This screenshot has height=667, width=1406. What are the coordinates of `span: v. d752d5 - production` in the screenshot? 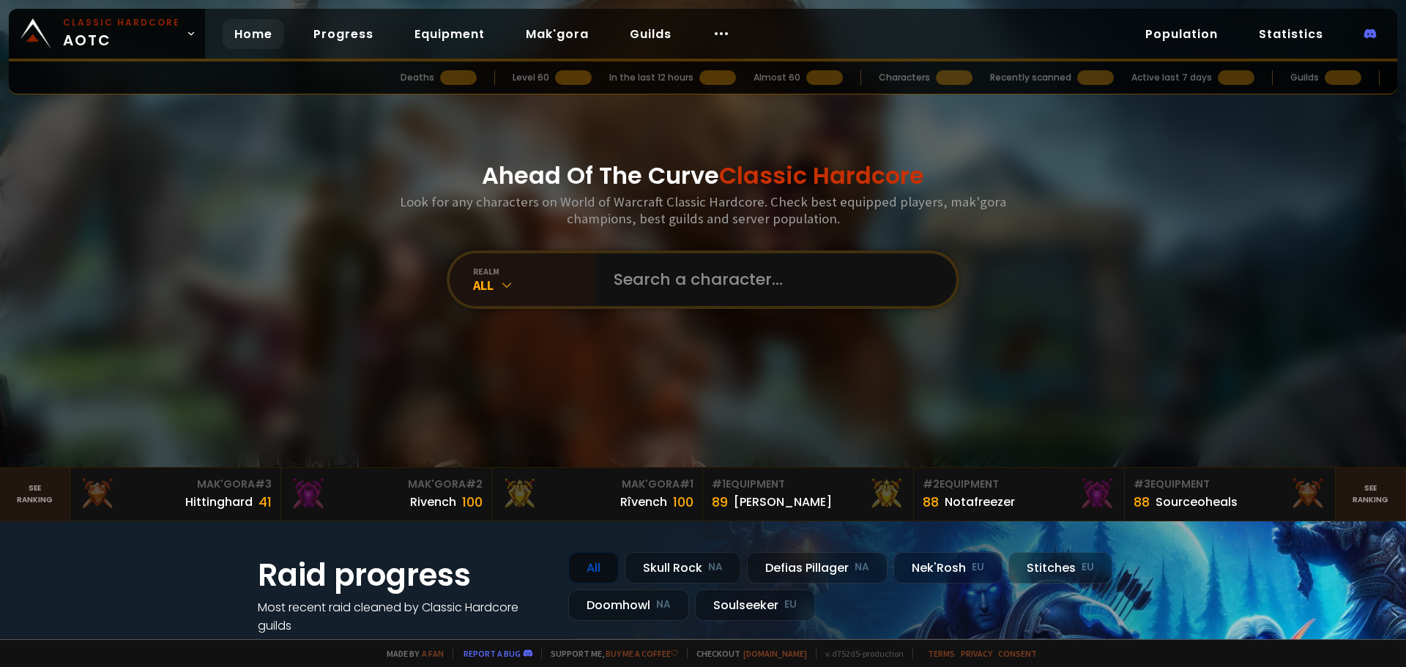 It's located at (860, 653).